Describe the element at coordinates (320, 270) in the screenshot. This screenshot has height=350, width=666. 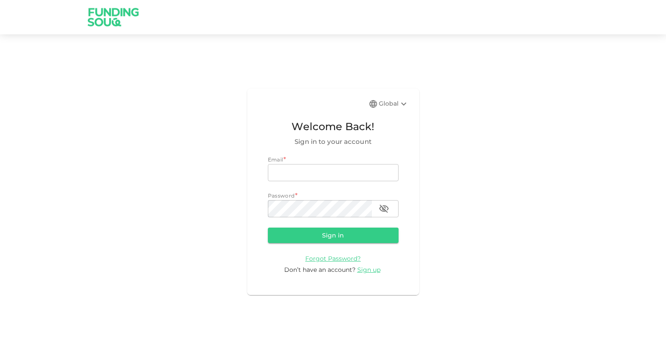
I see `span: Don’t have an account?` at that location.